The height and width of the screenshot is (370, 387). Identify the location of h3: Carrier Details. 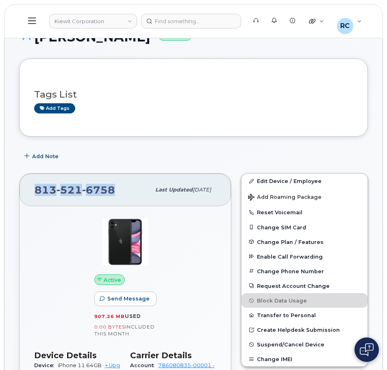
(173, 355).